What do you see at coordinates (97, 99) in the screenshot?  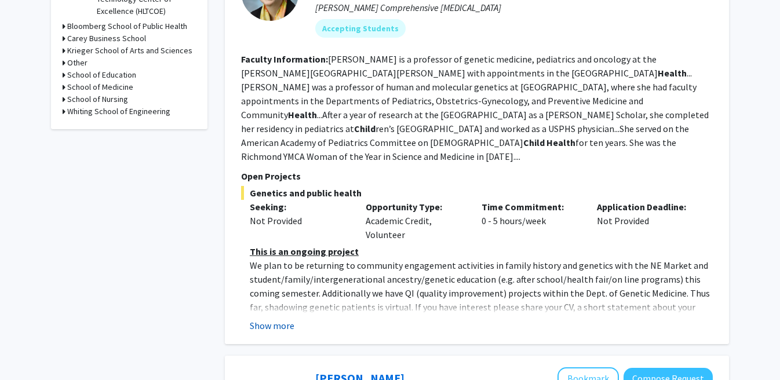 I see `h3: School of Nursing` at bounding box center [97, 99].